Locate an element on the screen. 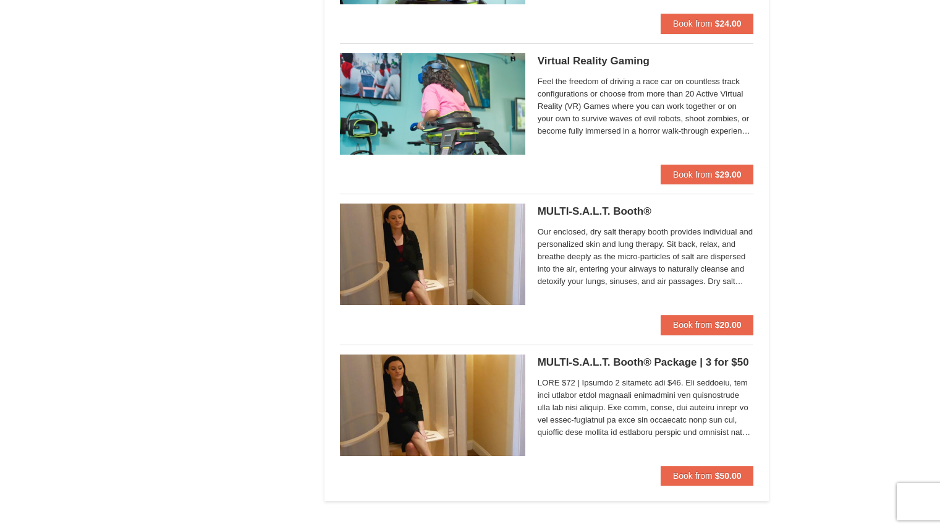 The width and height of the screenshot is (940, 529). span: LORE $72 | Ipsumdo 2 sitametc adi $46. Eli seddoeiu, tem inci utlabor etdol magnaali enimadmini v... is located at coordinates (646, 407).